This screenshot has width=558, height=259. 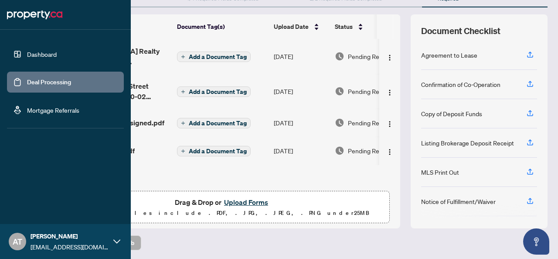 I want to click on span: Upload Date, so click(x=291, y=27).